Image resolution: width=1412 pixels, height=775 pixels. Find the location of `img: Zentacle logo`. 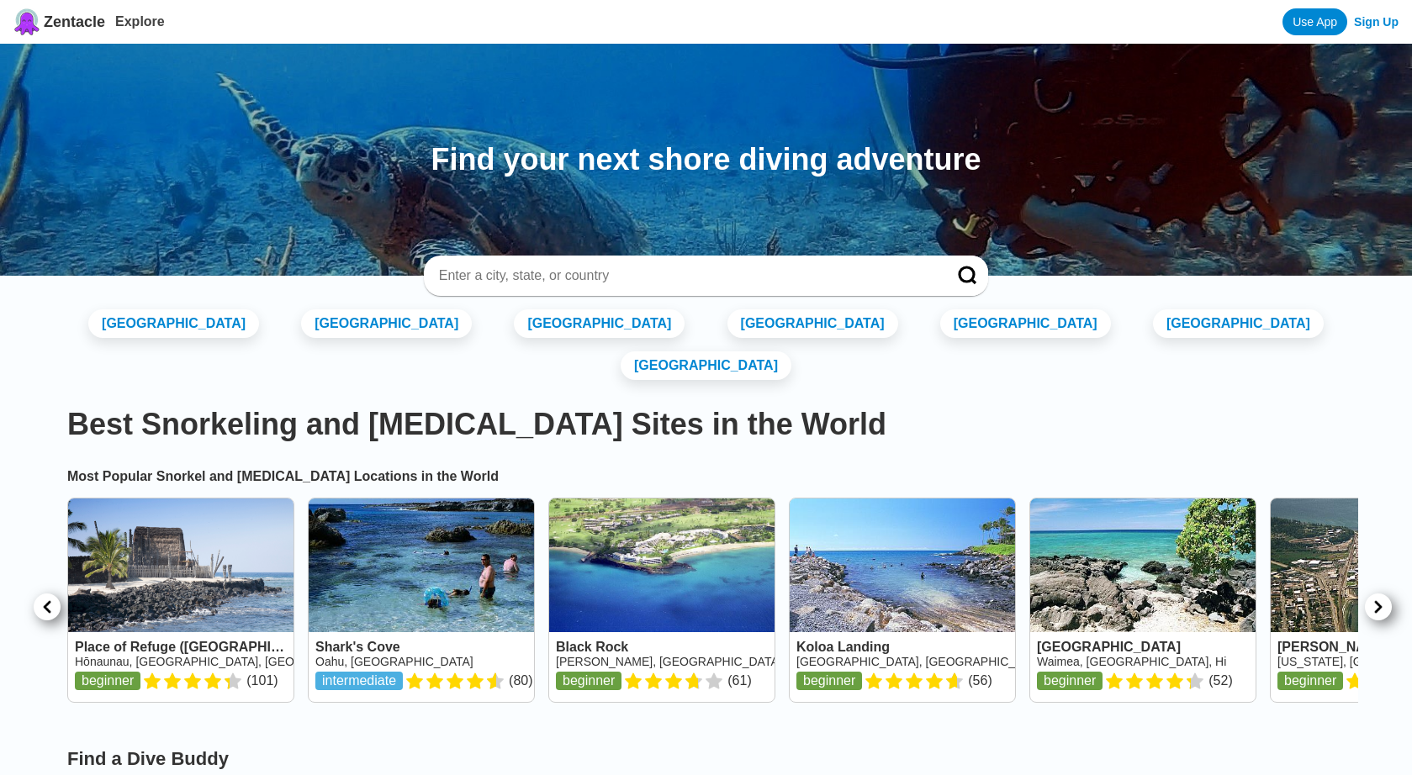

img: Zentacle logo is located at coordinates (27, 22).